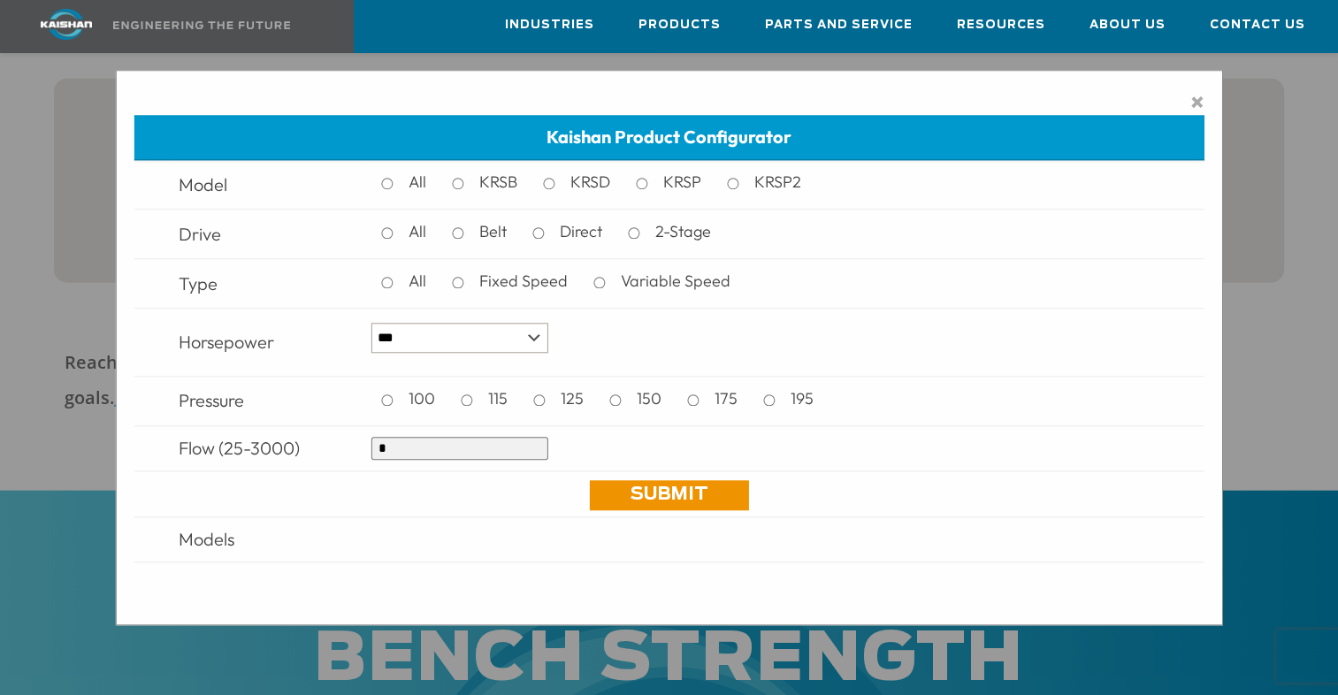  Describe the element at coordinates (594, 182) in the screenshot. I see `label: KRSD` at that location.